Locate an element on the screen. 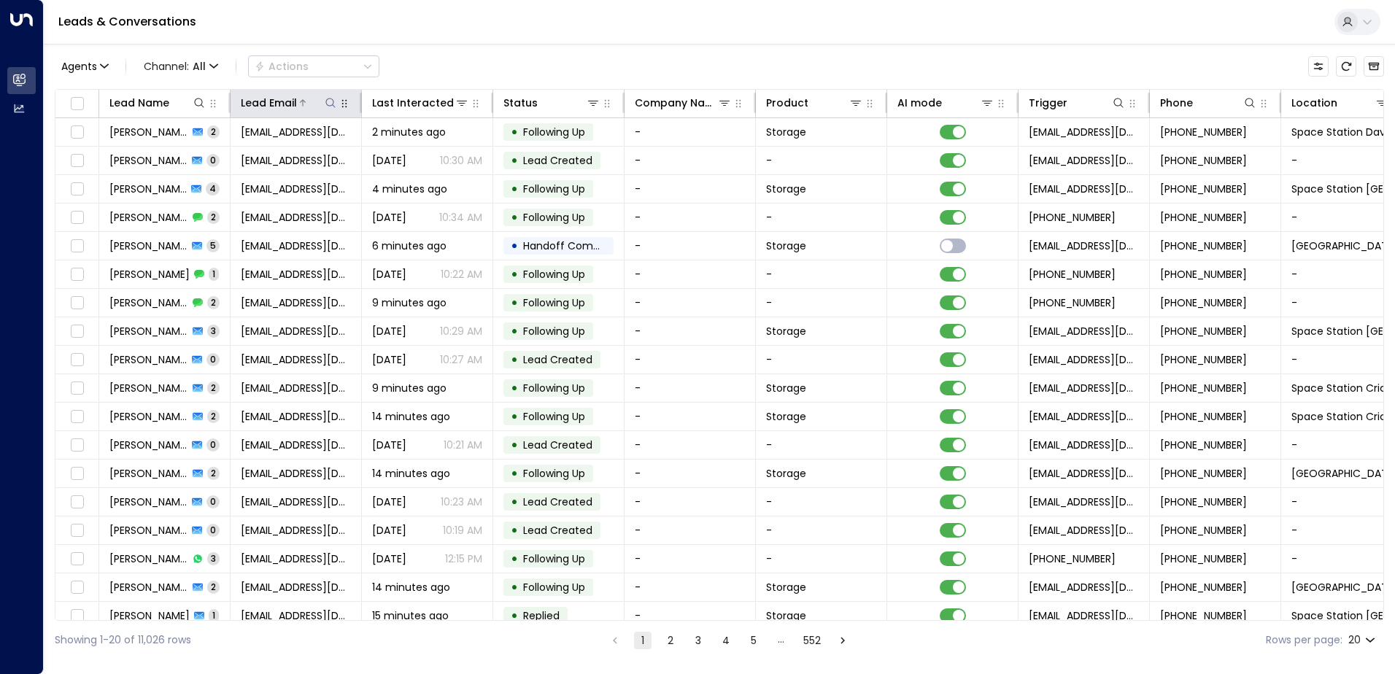 The height and width of the screenshot is (674, 1395). span: +447719053151 is located at coordinates (1203, 587).